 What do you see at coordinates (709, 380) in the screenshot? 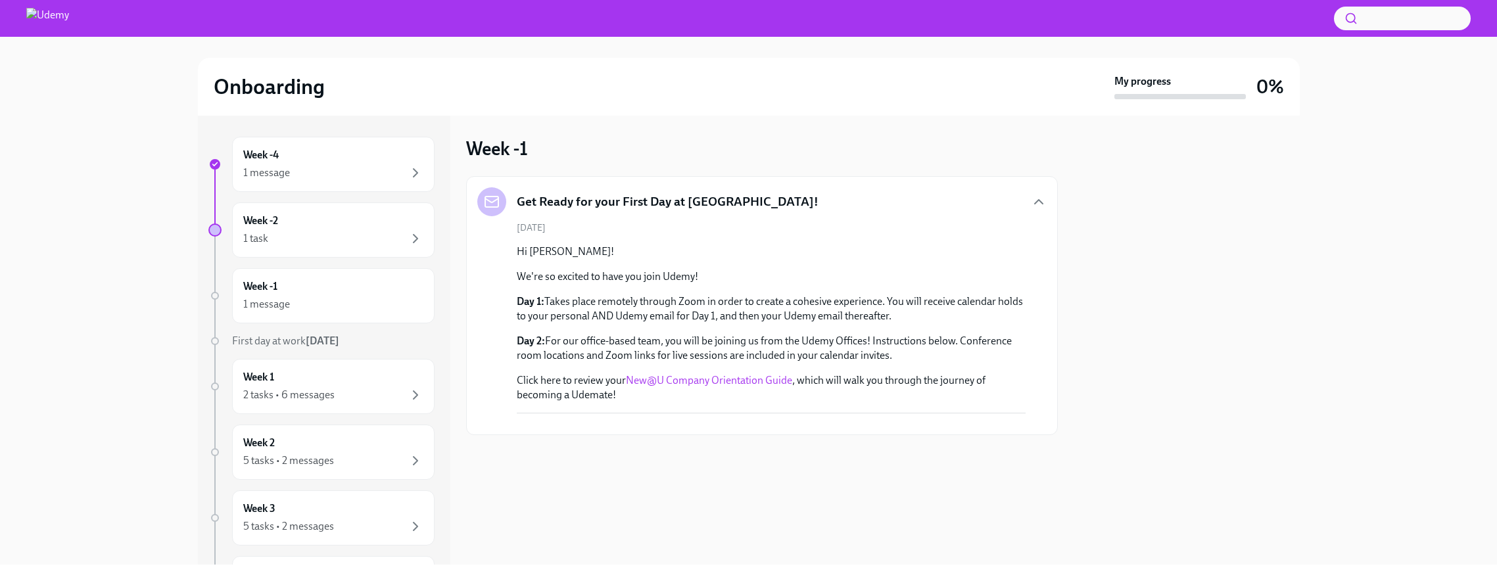
I see `a: New@U Company Orientation Guide` at bounding box center [709, 380].